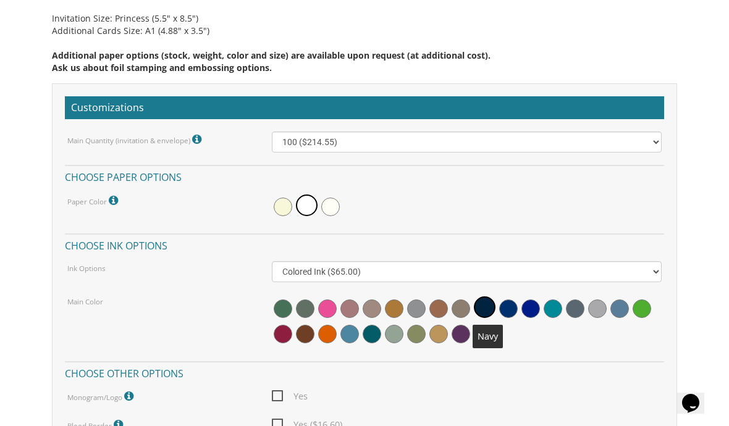 This screenshot has height=426, width=729. I want to click on label: Paper Color, so click(94, 201).